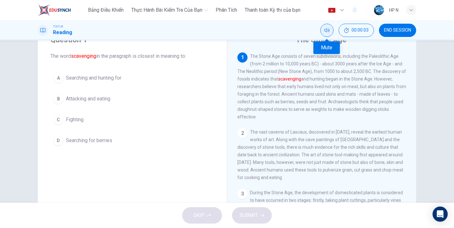  Describe the element at coordinates (132, 78) in the screenshot. I see `button: ASearching and hunting for` at that location.